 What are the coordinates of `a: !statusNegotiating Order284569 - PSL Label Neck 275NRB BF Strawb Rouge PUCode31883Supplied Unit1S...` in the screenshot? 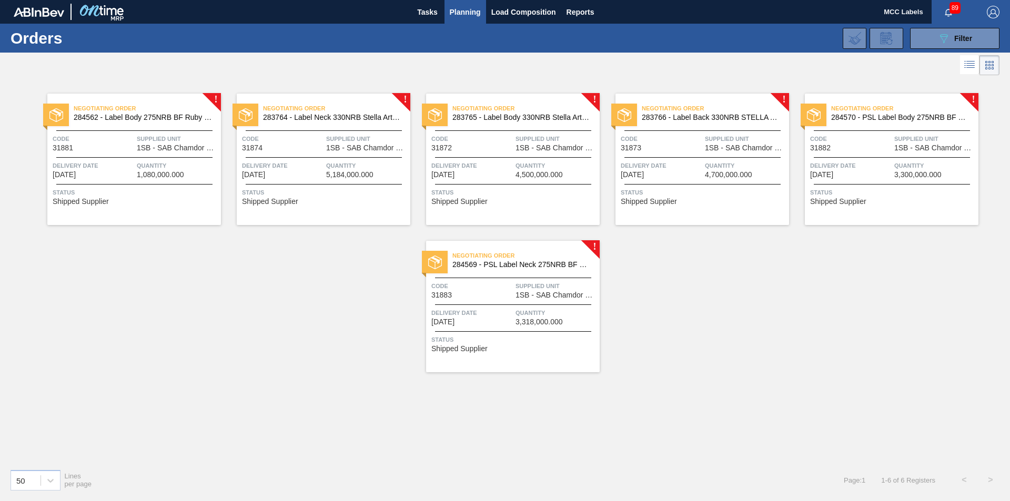 It's located at (505, 307).